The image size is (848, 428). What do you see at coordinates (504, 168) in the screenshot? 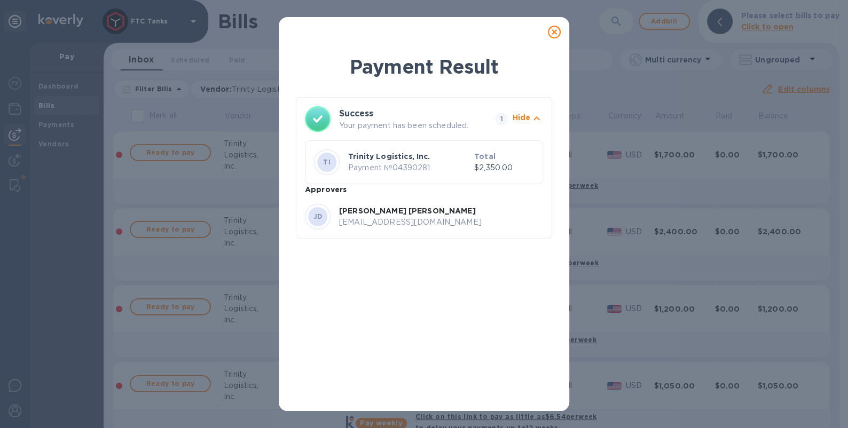
I see `p: $2,350.00` at bounding box center [504, 168].